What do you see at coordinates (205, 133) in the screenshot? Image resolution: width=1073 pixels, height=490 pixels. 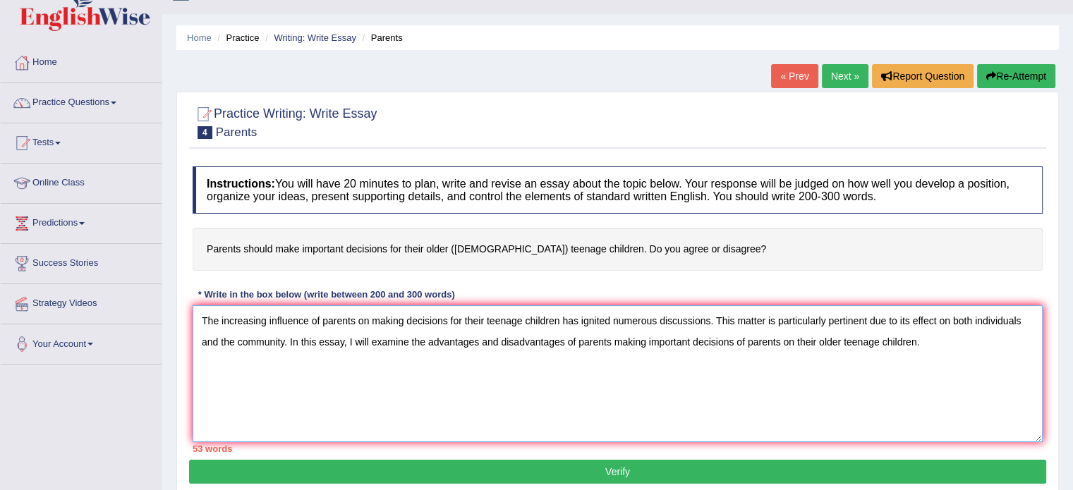 I see `span: 4` at bounding box center [205, 133].